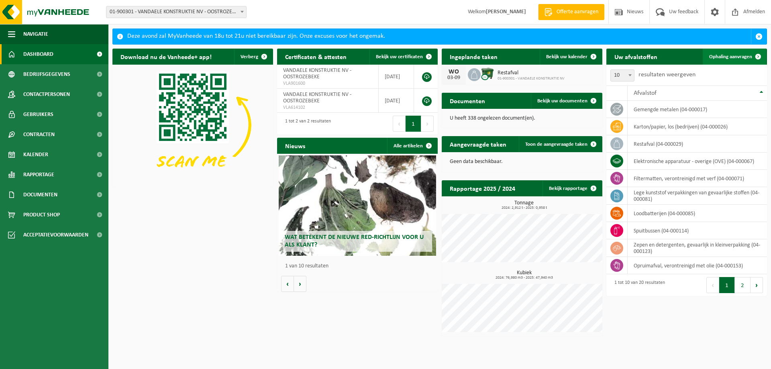 Image resolution: width=771 pixels, height=369 pixels. I want to click on h2: Uw afvalstoffen, so click(636, 56).